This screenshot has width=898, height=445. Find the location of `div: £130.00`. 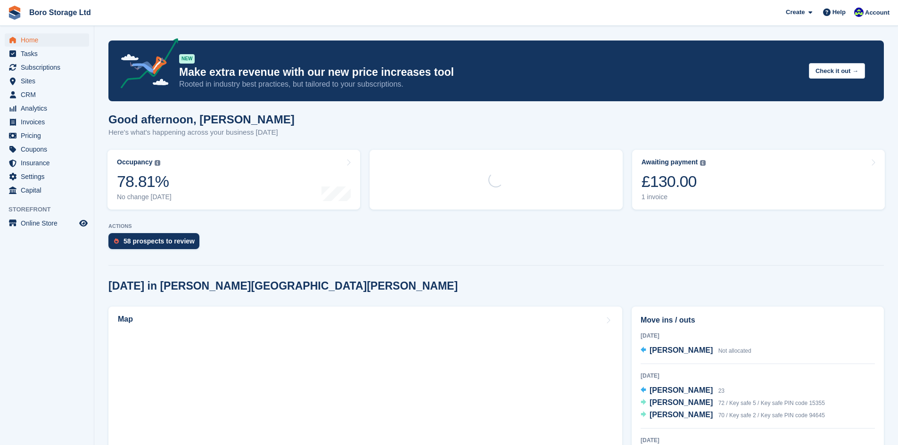

div: £130.00 is located at coordinates (673, 181).